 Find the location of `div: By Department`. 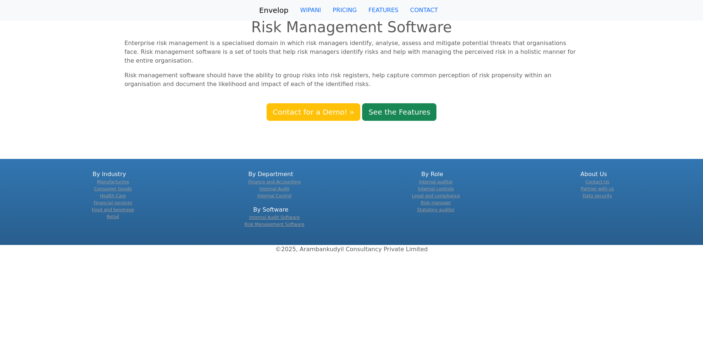

div: By Department is located at coordinates (271, 185).